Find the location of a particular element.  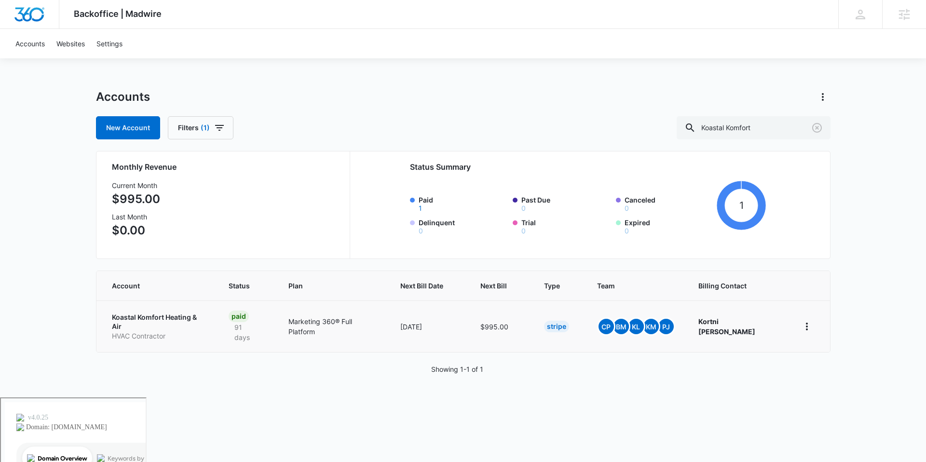

span: KL is located at coordinates (636, 327).